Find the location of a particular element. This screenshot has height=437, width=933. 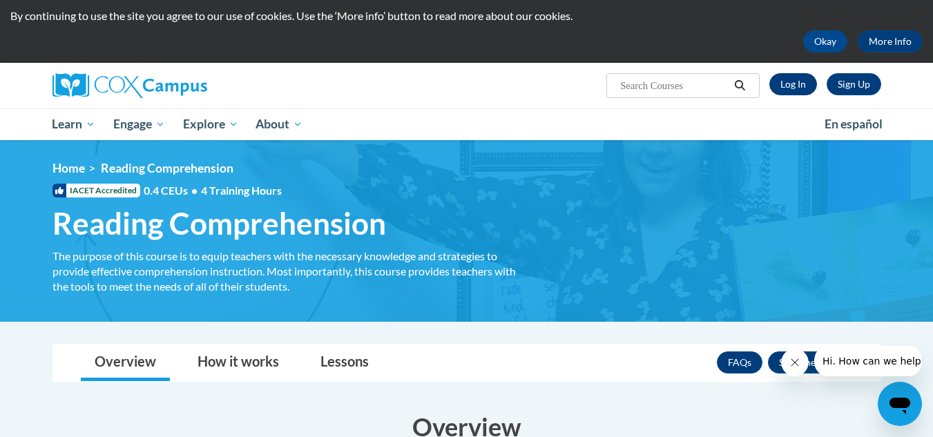

a: En español is located at coordinates (853, 124).